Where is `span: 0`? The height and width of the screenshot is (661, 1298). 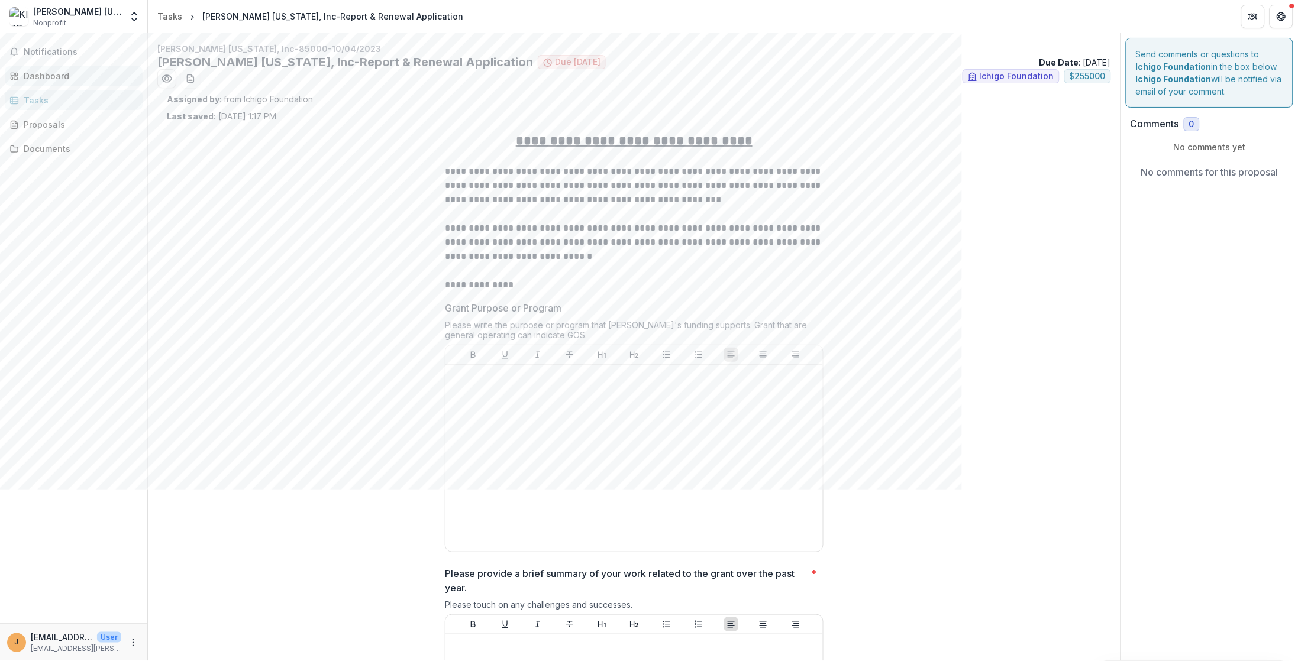
span: 0 is located at coordinates (1191, 124).